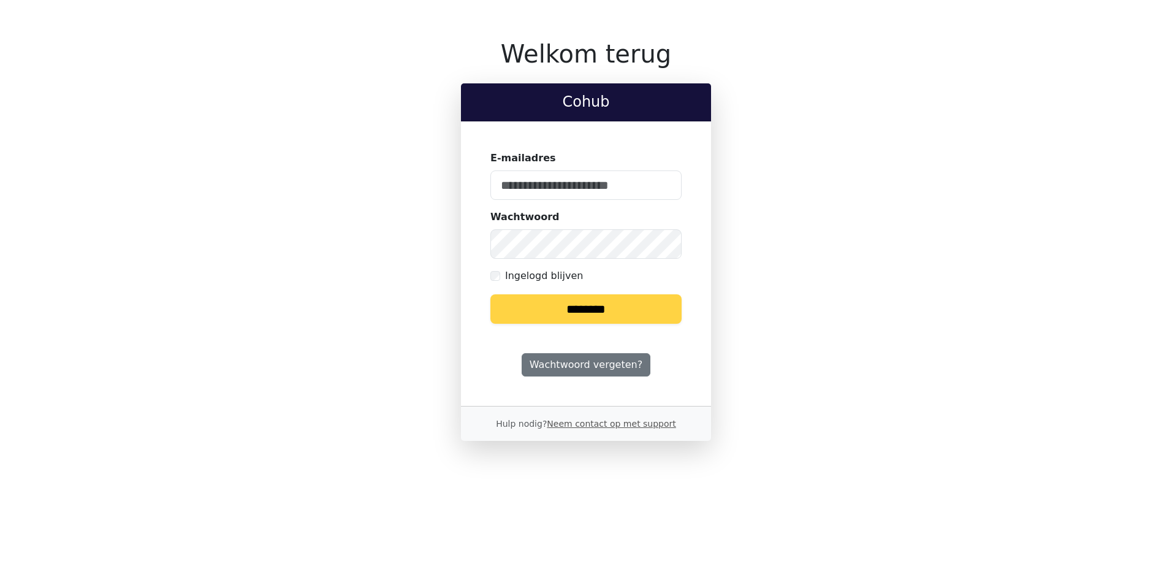  What do you see at coordinates (525, 217) in the screenshot?
I see `label: Wachtwoord` at bounding box center [525, 217].